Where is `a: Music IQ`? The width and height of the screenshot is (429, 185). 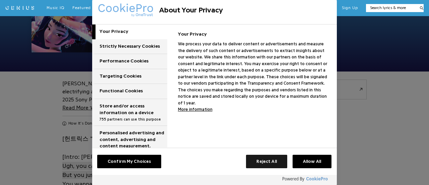
a: Music IQ is located at coordinates (55, 8).